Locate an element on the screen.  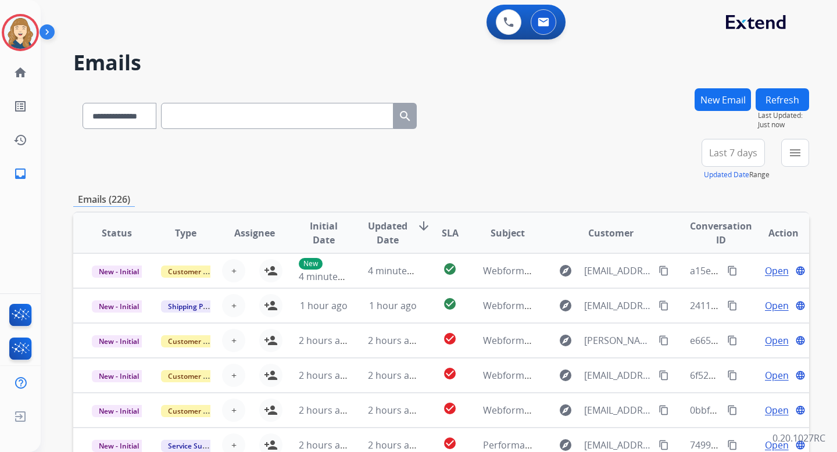
span: Initial Date is located at coordinates (324, 233).